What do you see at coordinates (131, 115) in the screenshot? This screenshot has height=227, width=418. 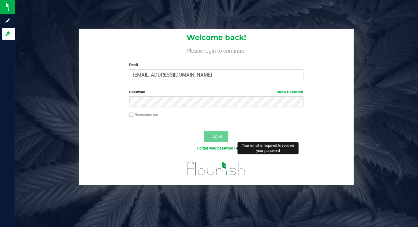 I see `input: Remember me` at bounding box center [131, 115].